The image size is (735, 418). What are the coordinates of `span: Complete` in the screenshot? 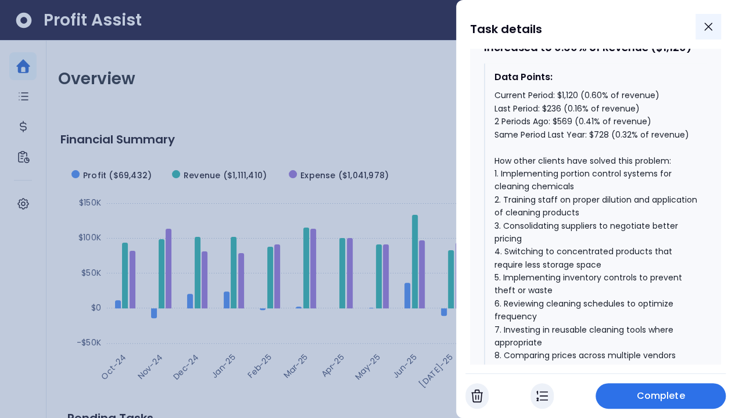 It's located at (660, 396).